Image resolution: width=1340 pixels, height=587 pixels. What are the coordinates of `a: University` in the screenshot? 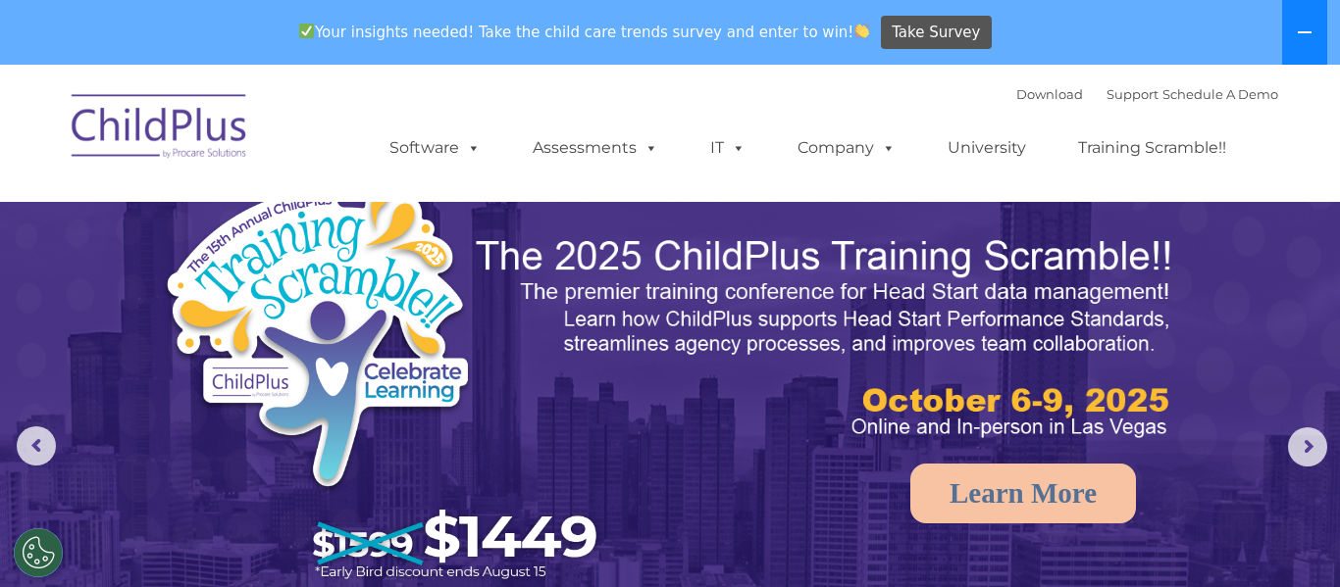 It's located at (987, 148).